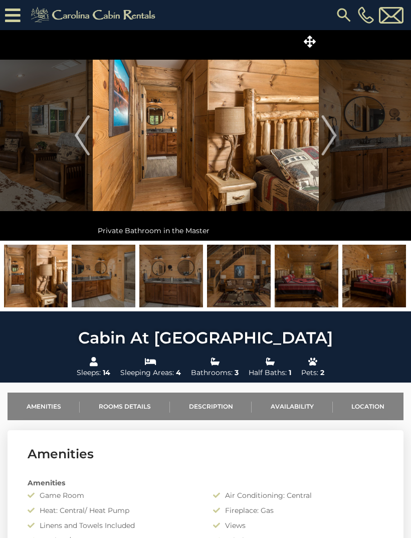  What do you see at coordinates (36, 276) in the screenshot?
I see `img: 168968475` at bounding box center [36, 276].